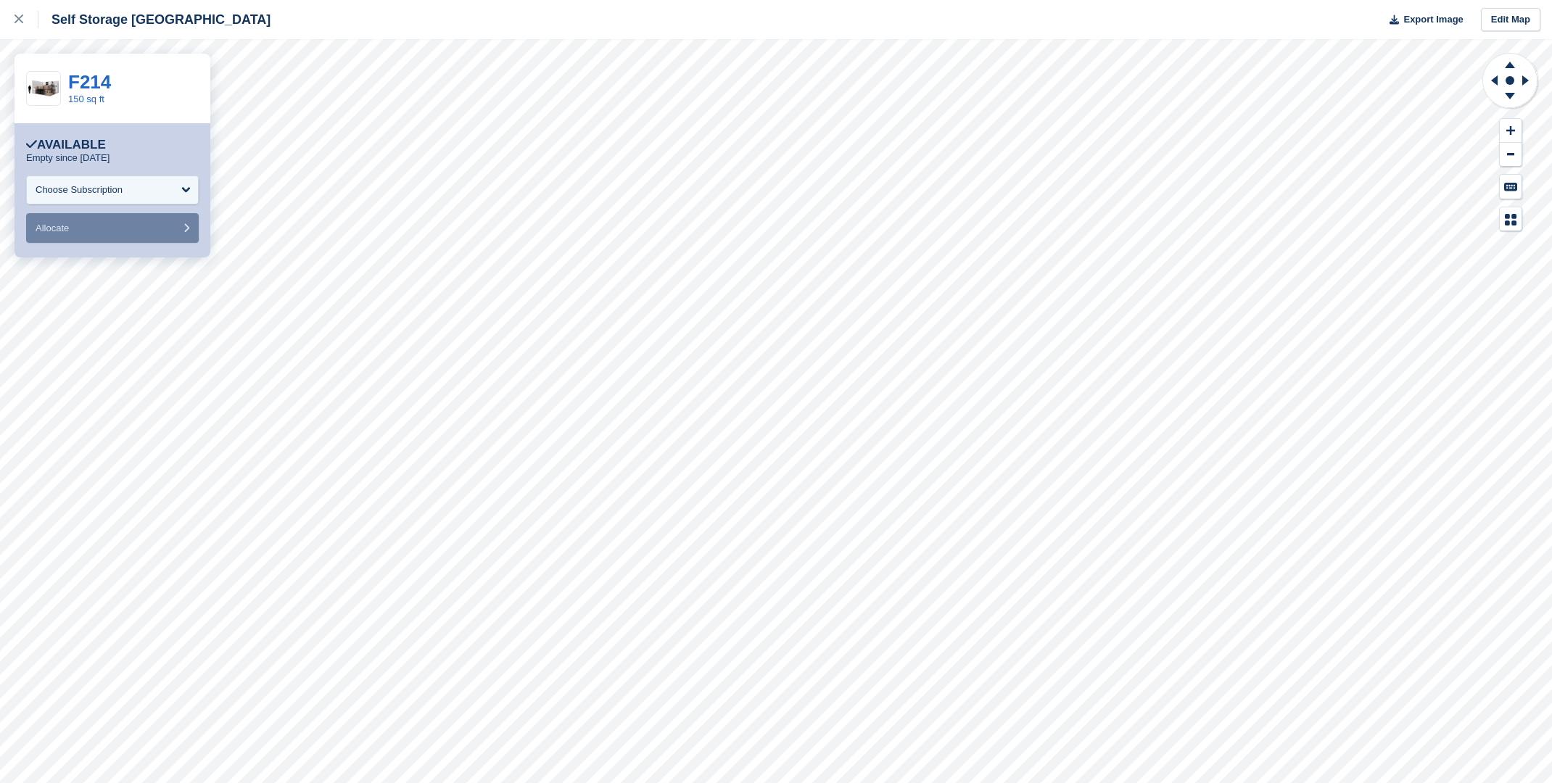 This screenshot has height=783, width=1552. What do you see at coordinates (89, 82) in the screenshot?
I see `a: F214` at bounding box center [89, 82].